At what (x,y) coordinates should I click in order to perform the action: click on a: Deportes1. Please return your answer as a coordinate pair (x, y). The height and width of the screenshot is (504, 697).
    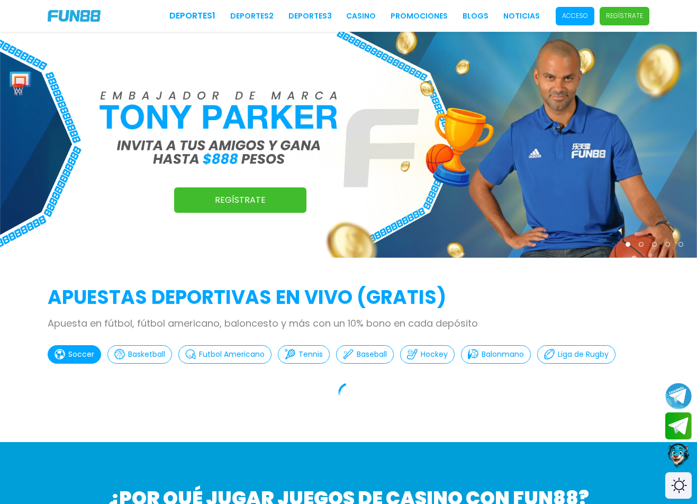
    Looking at the image, I should click on (192, 16).